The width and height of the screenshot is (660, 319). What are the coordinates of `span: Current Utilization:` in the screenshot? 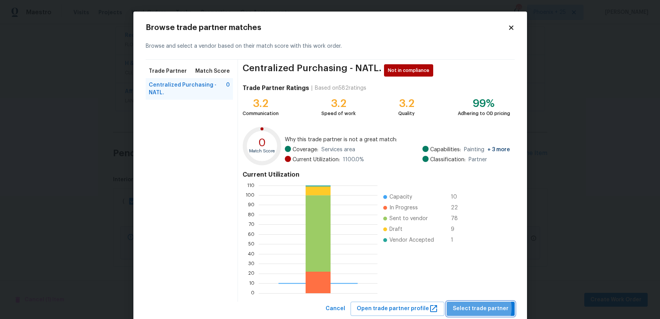 It's located at (316, 160).